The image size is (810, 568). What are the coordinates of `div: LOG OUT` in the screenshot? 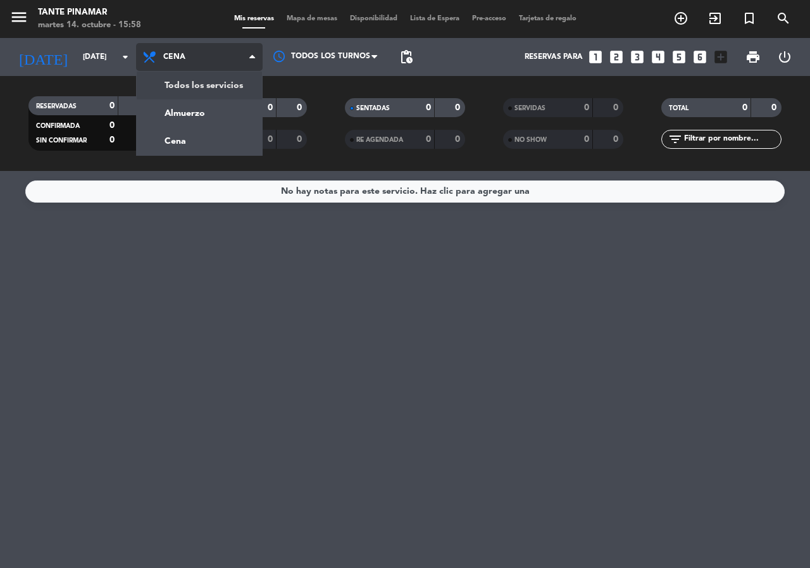 It's located at (785, 57).